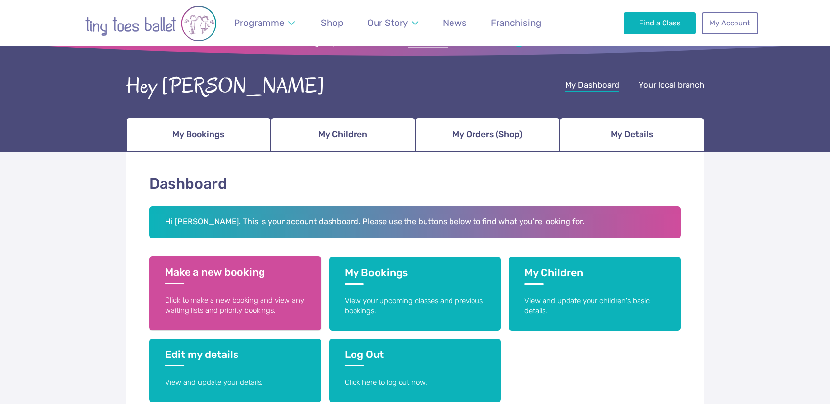 This screenshot has width=830, height=404. What do you see at coordinates (415, 357) in the screenshot?
I see `h3: Log Out` at bounding box center [415, 357].